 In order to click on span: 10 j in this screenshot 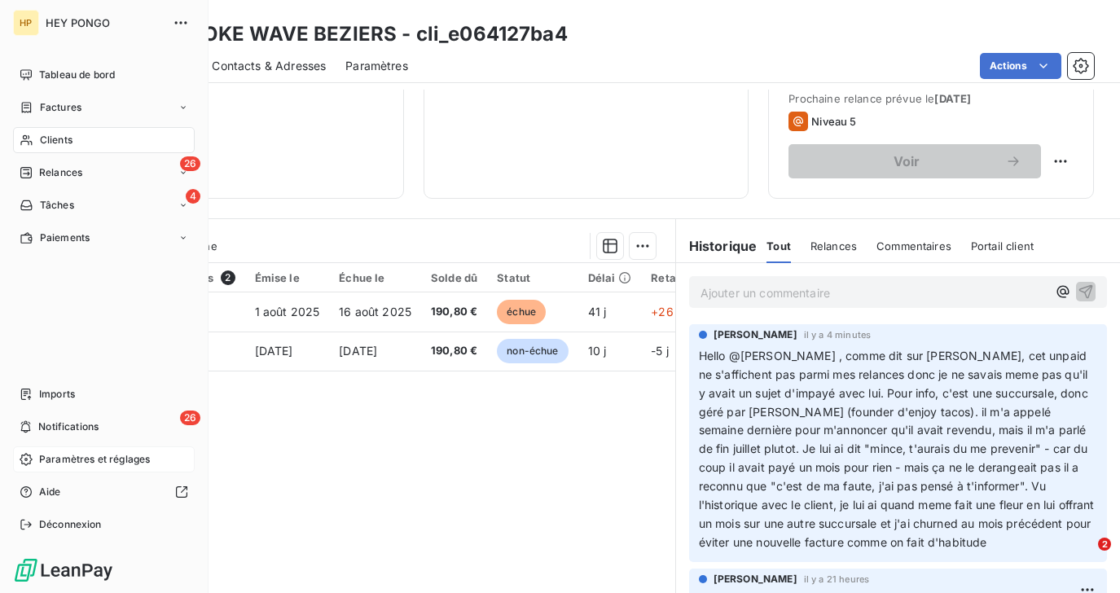, I will do `click(597, 350)`.